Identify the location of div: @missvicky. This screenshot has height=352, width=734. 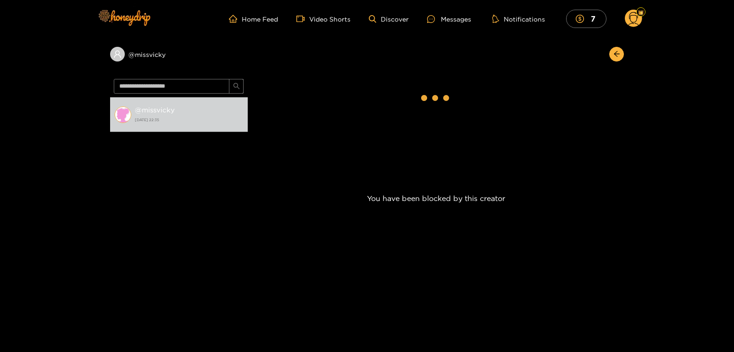
(179, 54).